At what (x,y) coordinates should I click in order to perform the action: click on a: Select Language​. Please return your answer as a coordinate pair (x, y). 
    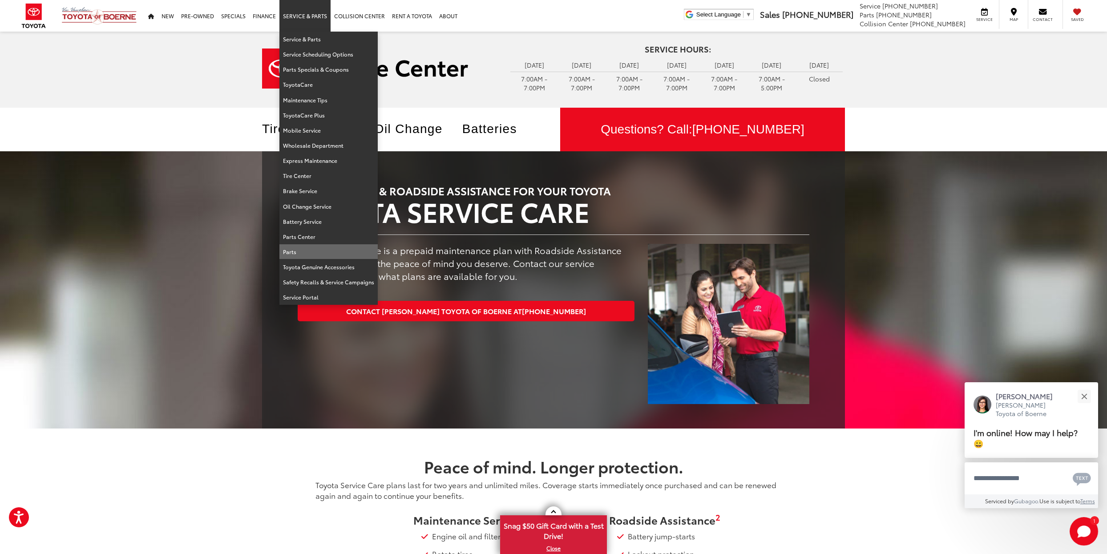
    Looking at the image, I should click on (724, 14).